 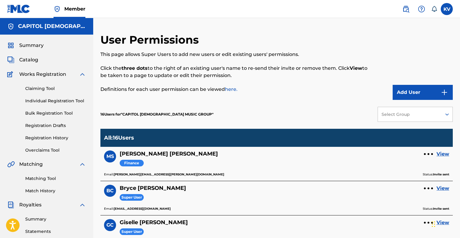 I want to click on p: Definitions for each user permission can be viewed, so click(x=236, y=89).